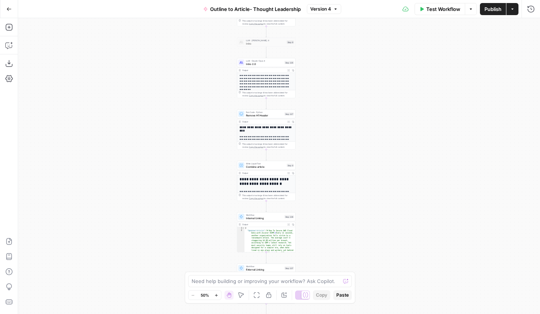 This screenshot has height=314, width=540. I want to click on button: Test Workflow, so click(440, 9).